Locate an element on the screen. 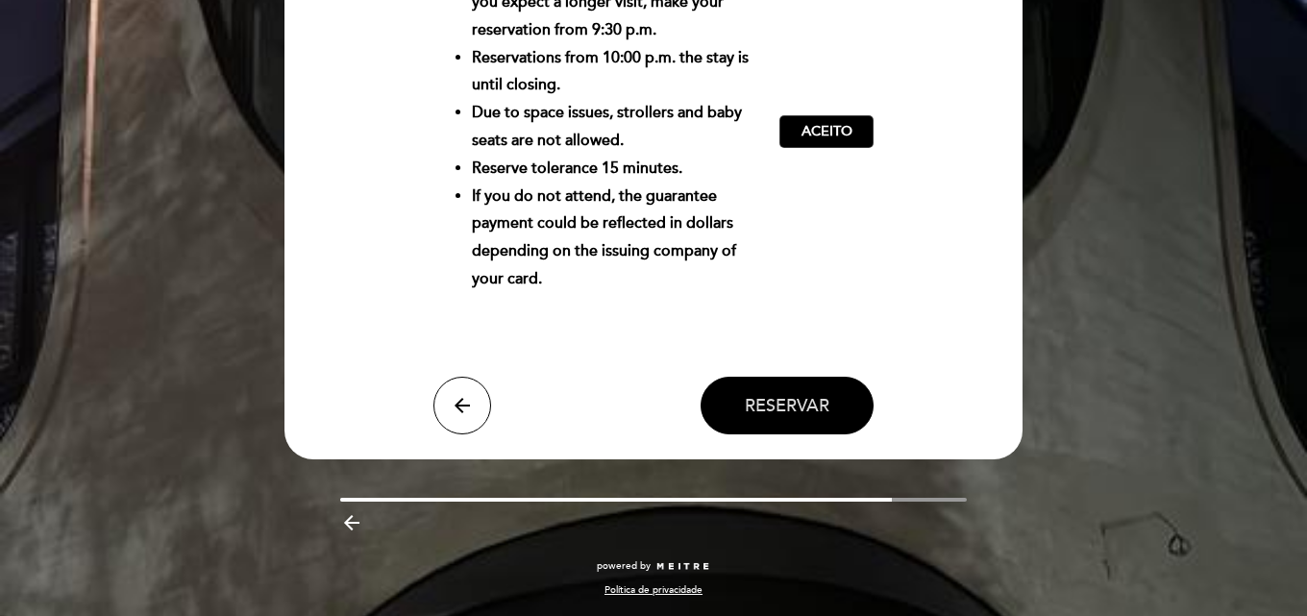 This screenshot has height=616, width=1307. a: powered by is located at coordinates (654, 566).